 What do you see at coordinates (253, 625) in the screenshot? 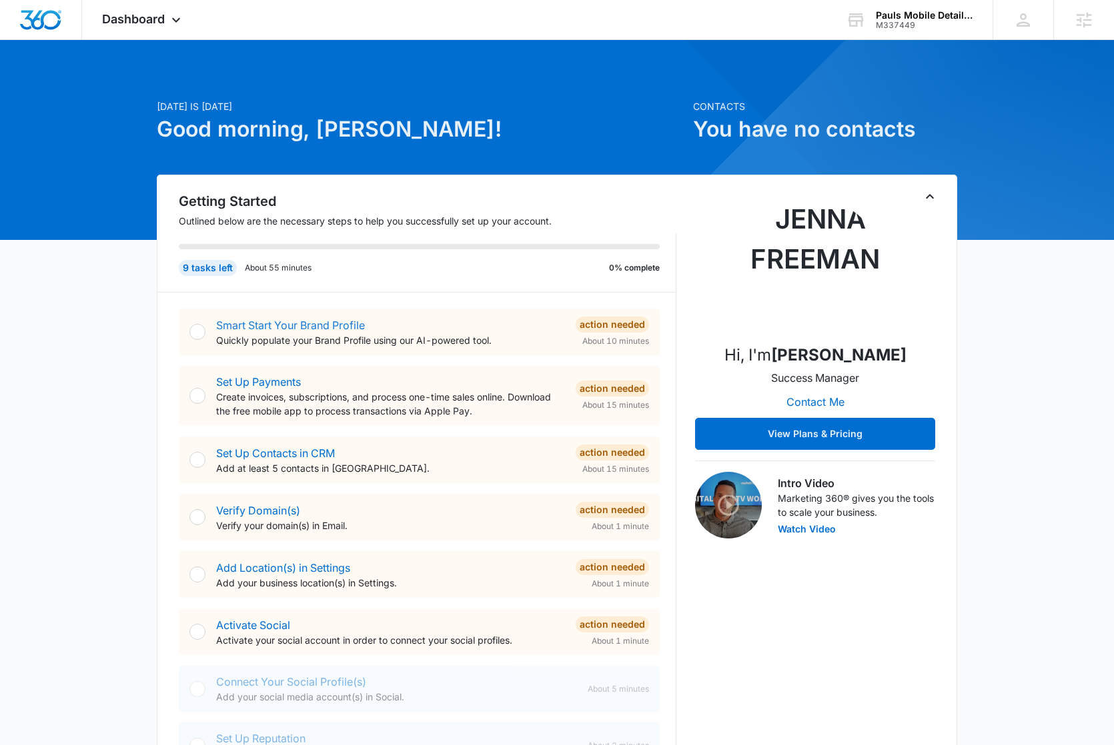
I see `a: Activate Social` at bounding box center [253, 625].